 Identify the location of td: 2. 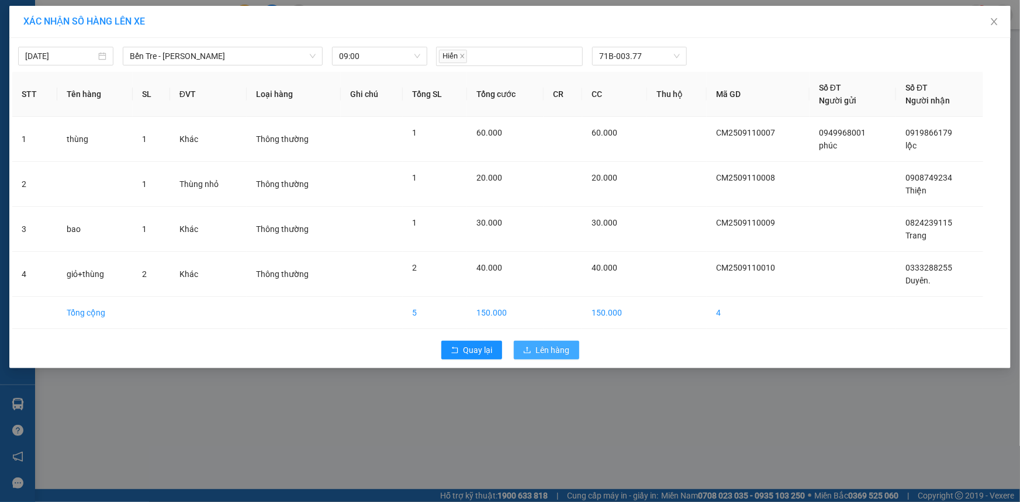
(34, 184).